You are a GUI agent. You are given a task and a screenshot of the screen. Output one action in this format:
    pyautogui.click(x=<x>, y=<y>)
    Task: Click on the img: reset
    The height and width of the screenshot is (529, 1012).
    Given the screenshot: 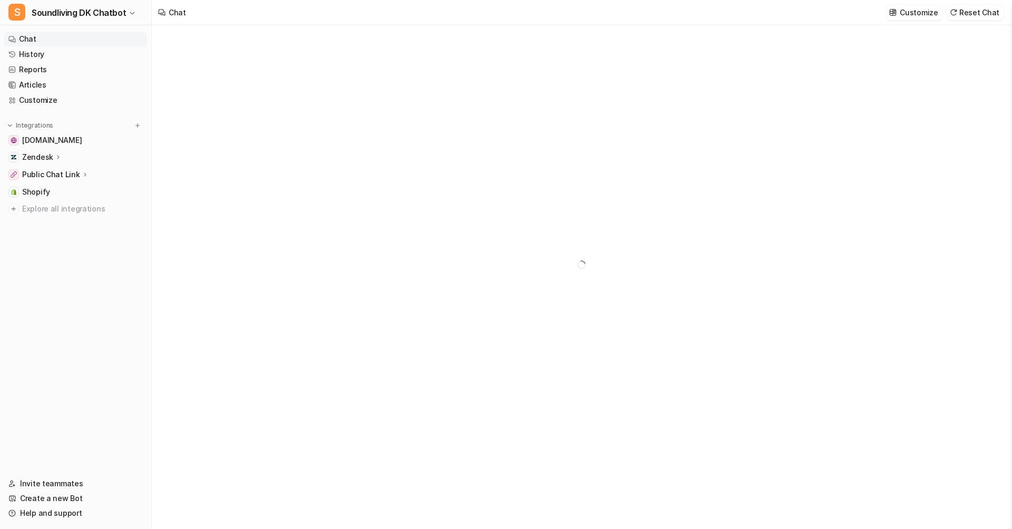 What is the action you would take?
    pyautogui.click(x=954, y=12)
    